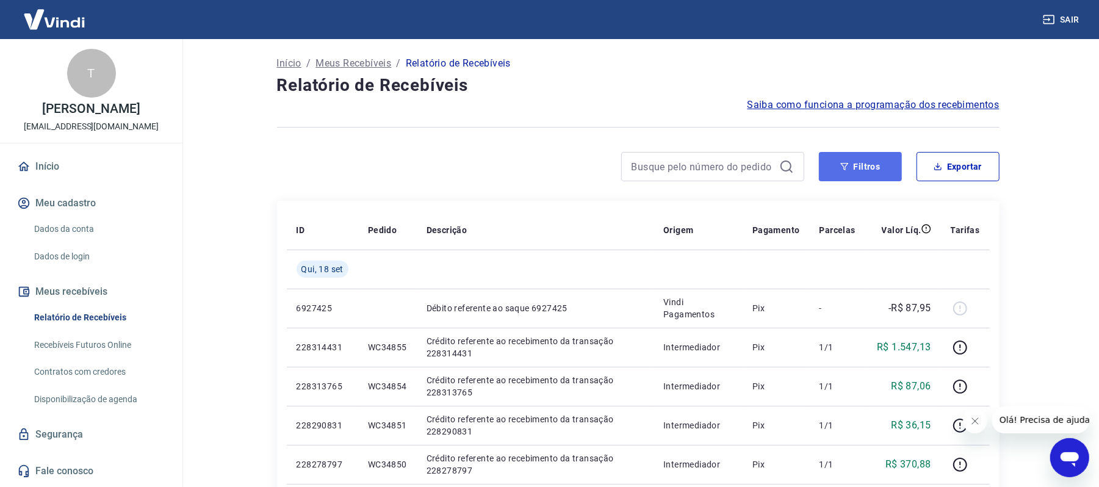  I want to click on p: Meus Recebíveis, so click(353, 63).